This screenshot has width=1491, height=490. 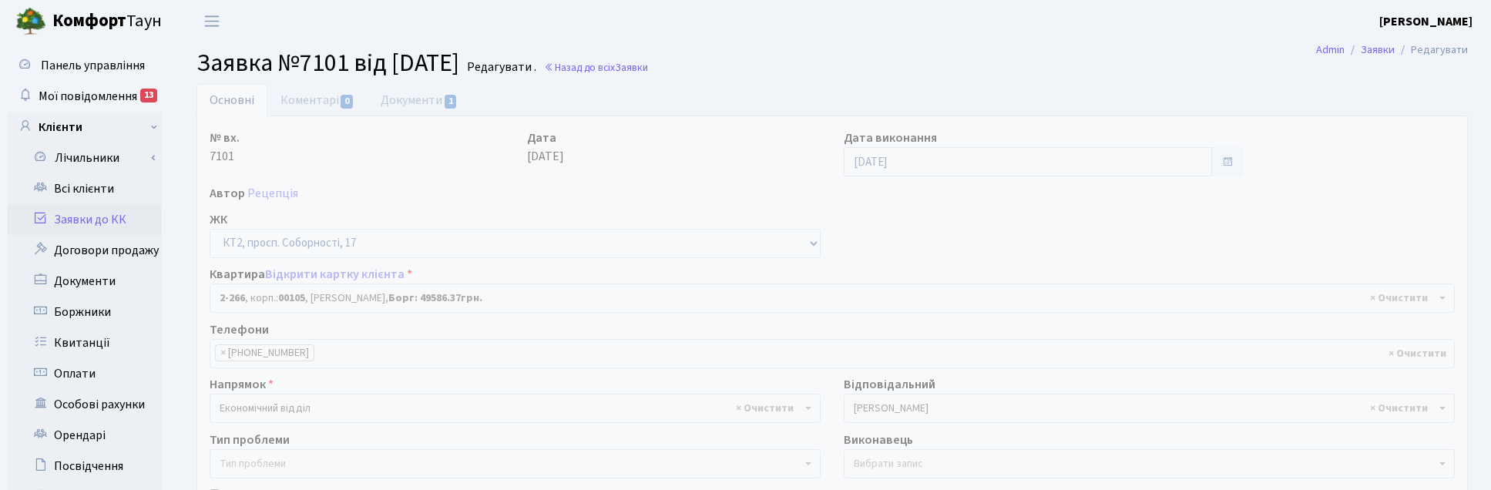 What do you see at coordinates (631, 67) in the screenshot?
I see `span: Заявки` at bounding box center [631, 67].